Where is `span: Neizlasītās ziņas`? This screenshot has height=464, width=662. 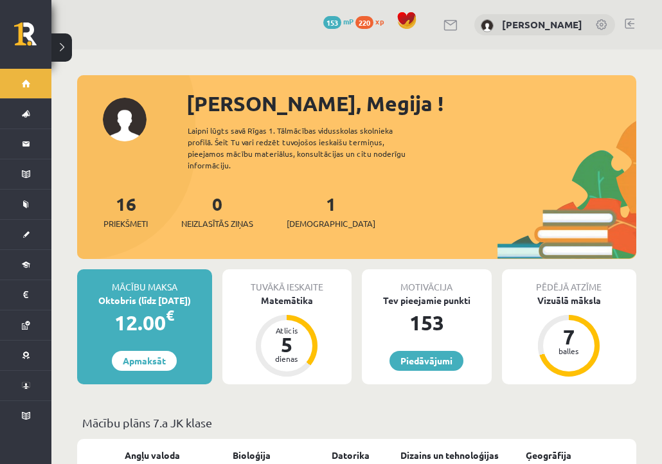
span: Neizlasītās ziņas is located at coordinates (217, 224).